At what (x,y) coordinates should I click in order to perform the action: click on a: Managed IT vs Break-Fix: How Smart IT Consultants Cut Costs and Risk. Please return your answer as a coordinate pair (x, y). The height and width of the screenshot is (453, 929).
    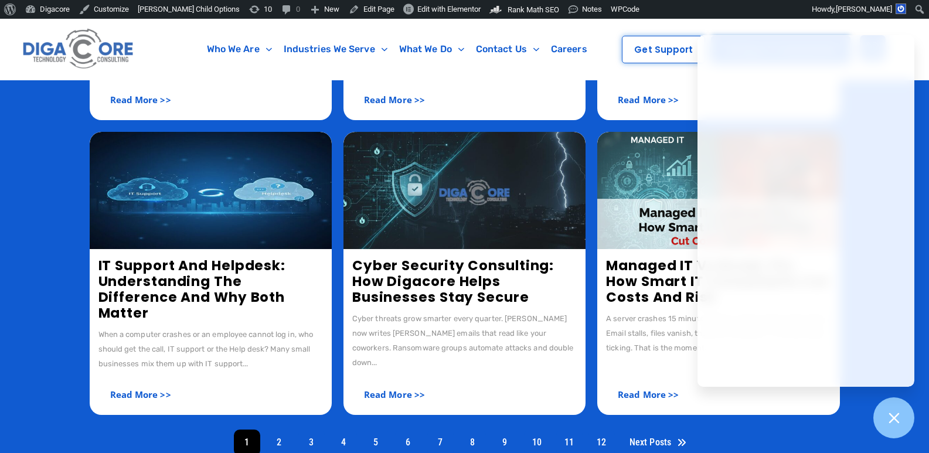
    Looking at the image, I should click on (717, 281).